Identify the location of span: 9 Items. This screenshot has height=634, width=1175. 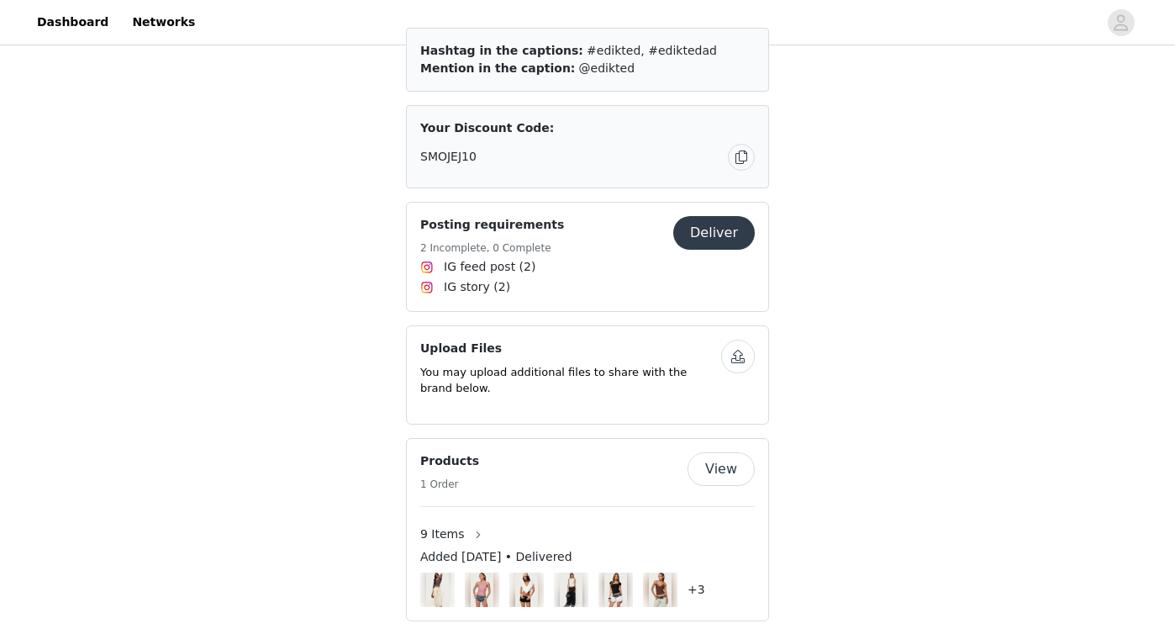
(442, 534).